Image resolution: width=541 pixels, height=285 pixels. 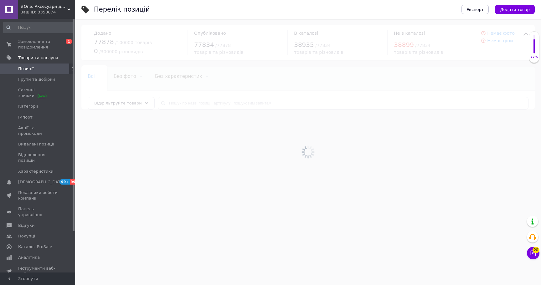 I want to click on span: Відновлення позицій, so click(x=38, y=158).